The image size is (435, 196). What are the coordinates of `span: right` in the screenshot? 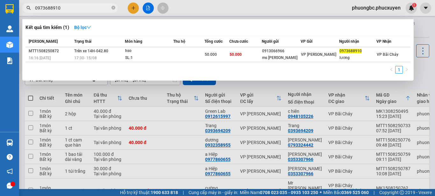 It's located at (406, 69).